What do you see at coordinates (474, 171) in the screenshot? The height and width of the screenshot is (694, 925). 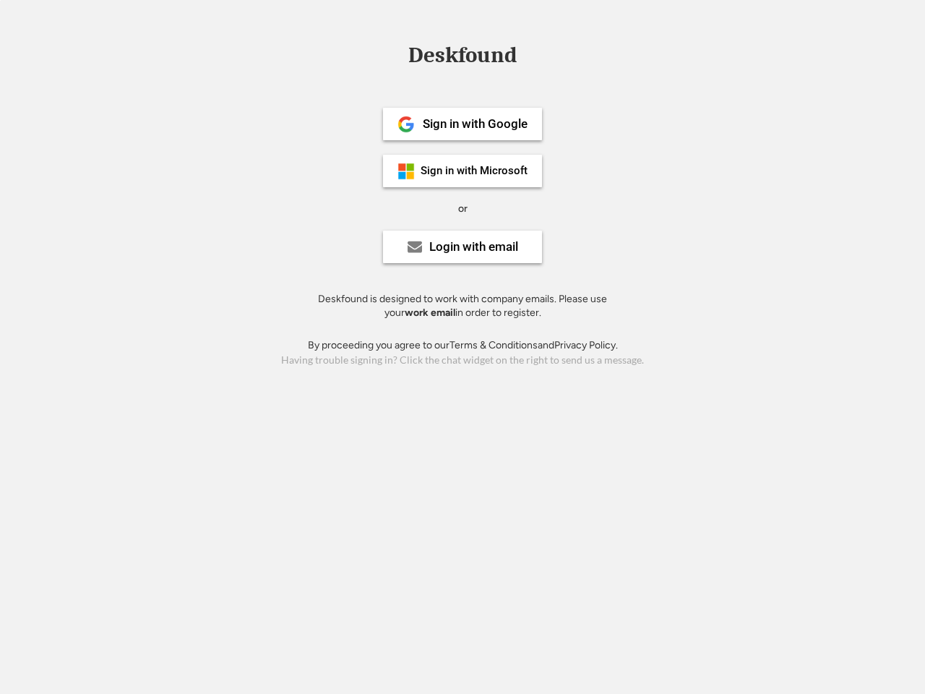 I see `div: Sign in with Microsoft` at bounding box center [474, 171].